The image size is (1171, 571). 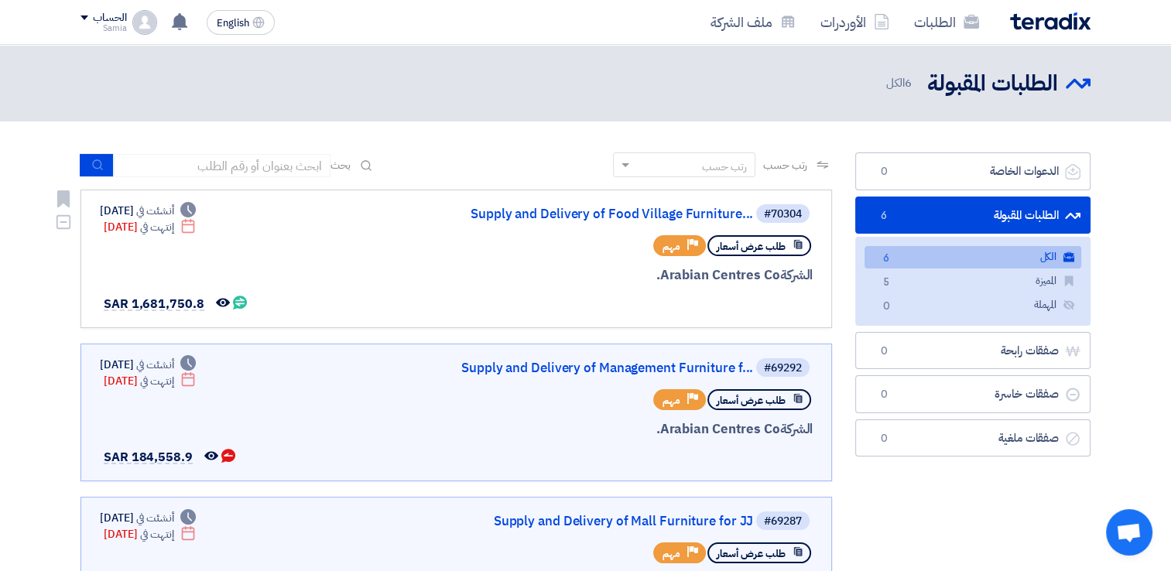 I want to click on a: صفقات خاسرة0, so click(x=973, y=394).